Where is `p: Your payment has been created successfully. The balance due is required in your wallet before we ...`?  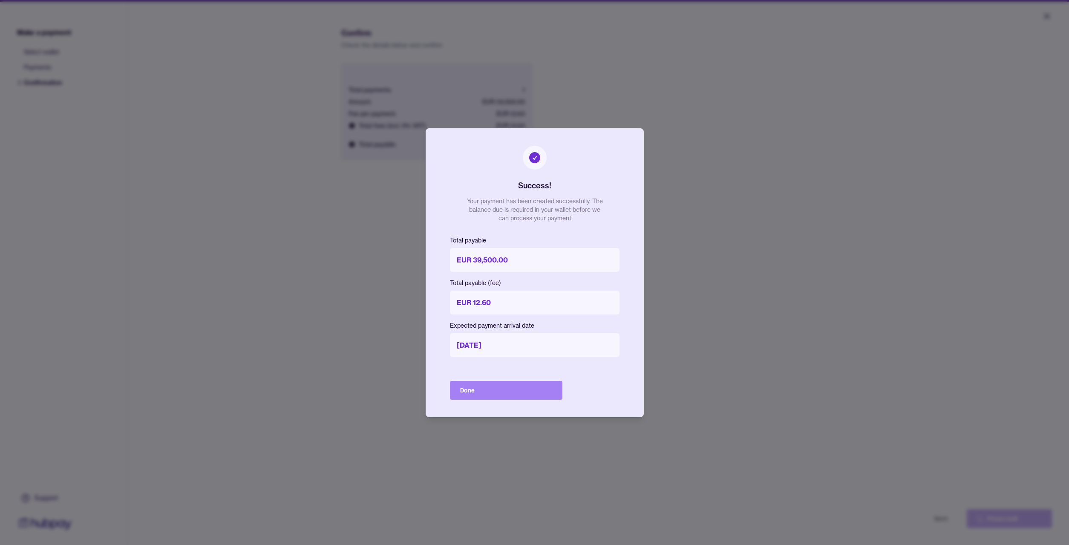
p: Your payment has been created successfully. The balance due is required in your wallet before we ... is located at coordinates (535, 210).